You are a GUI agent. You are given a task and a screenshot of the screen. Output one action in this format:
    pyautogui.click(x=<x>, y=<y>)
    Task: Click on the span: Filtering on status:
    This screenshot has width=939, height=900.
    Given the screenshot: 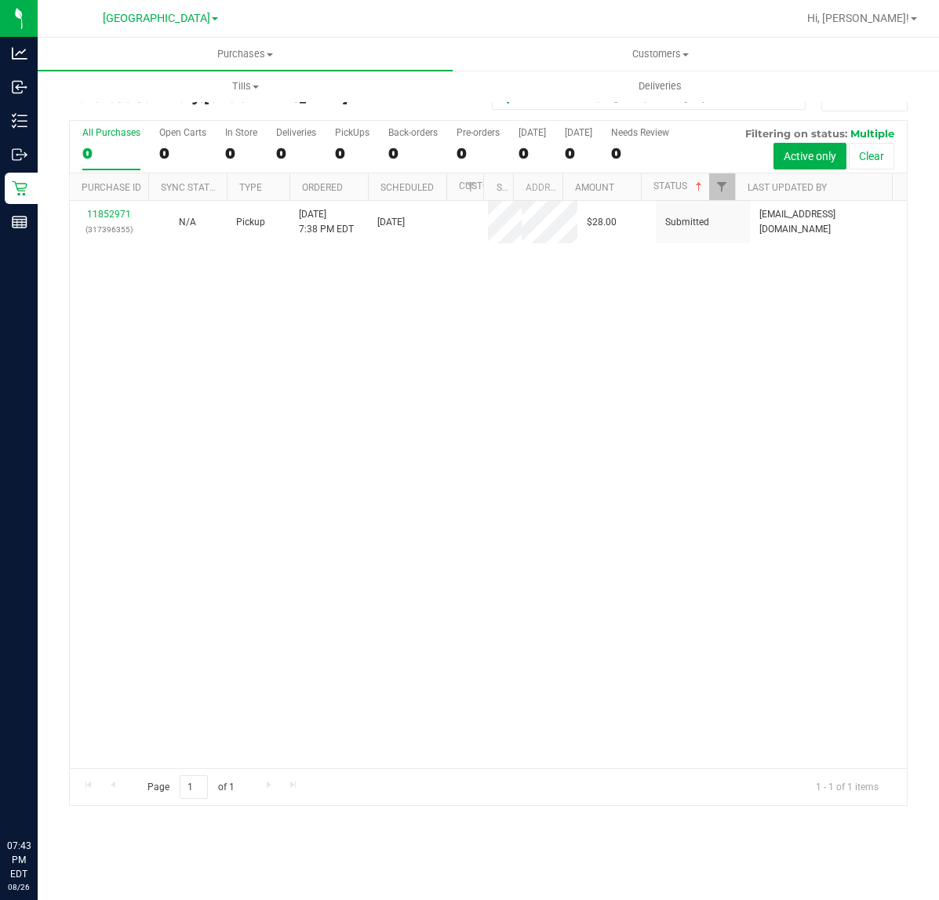 What is the action you would take?
    pyautogui.click(x=796, y=133)
    